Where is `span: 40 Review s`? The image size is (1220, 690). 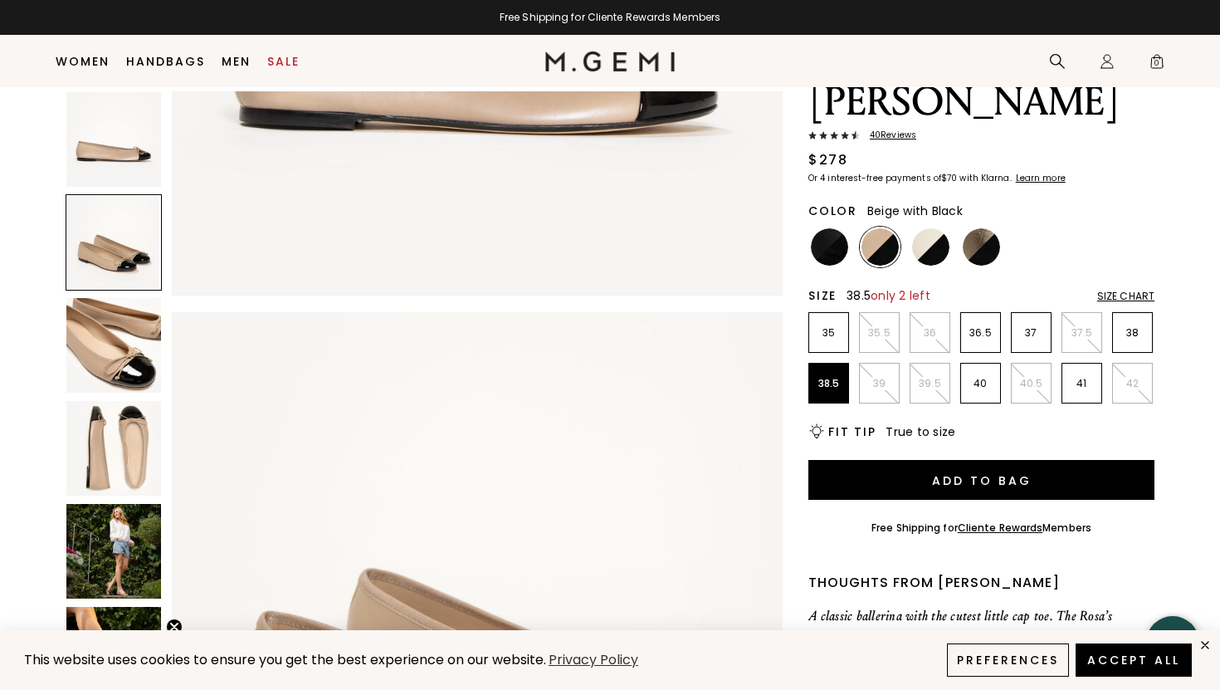 span: 40 Review s is located at coordinates (888, 135).